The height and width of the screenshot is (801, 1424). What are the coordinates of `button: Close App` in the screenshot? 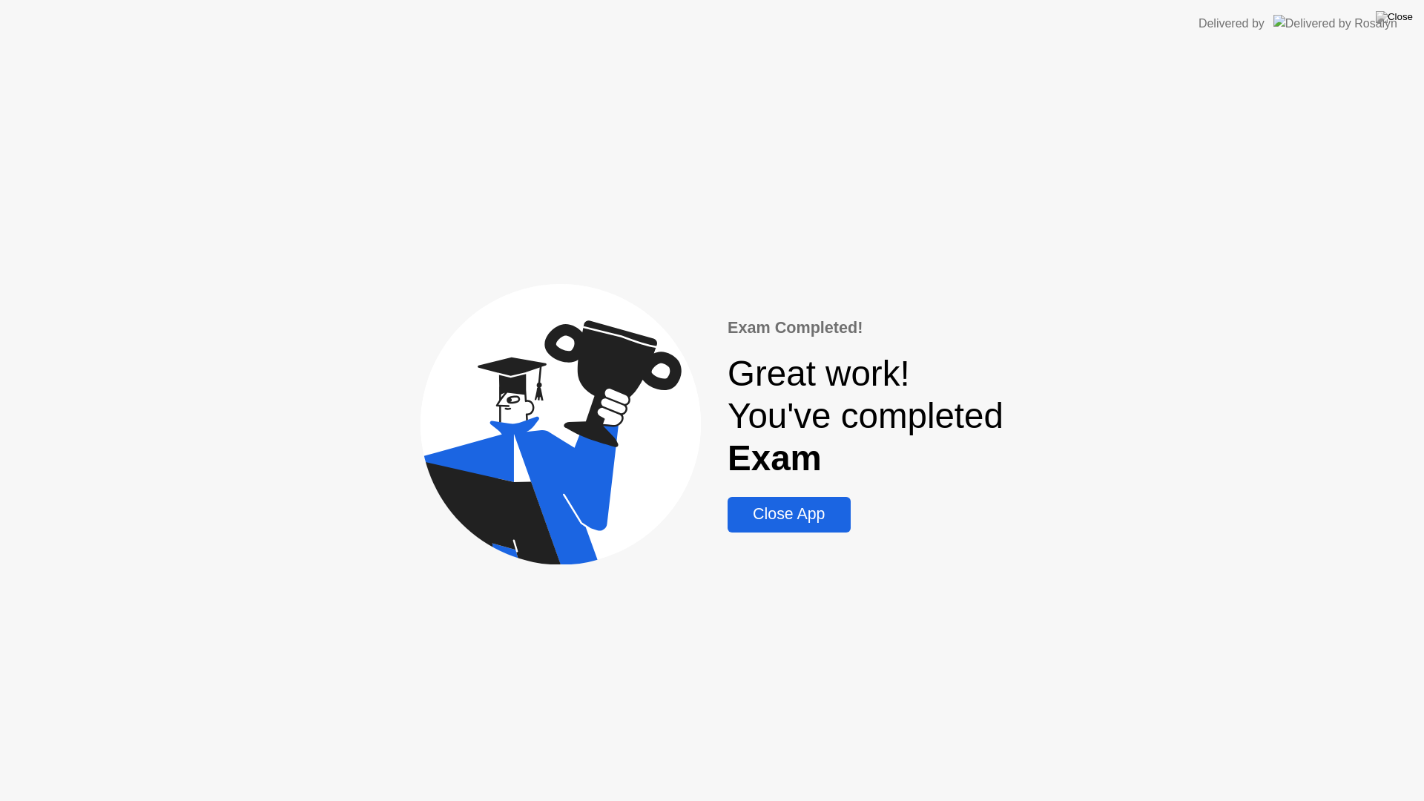 It's located at (788, 515).